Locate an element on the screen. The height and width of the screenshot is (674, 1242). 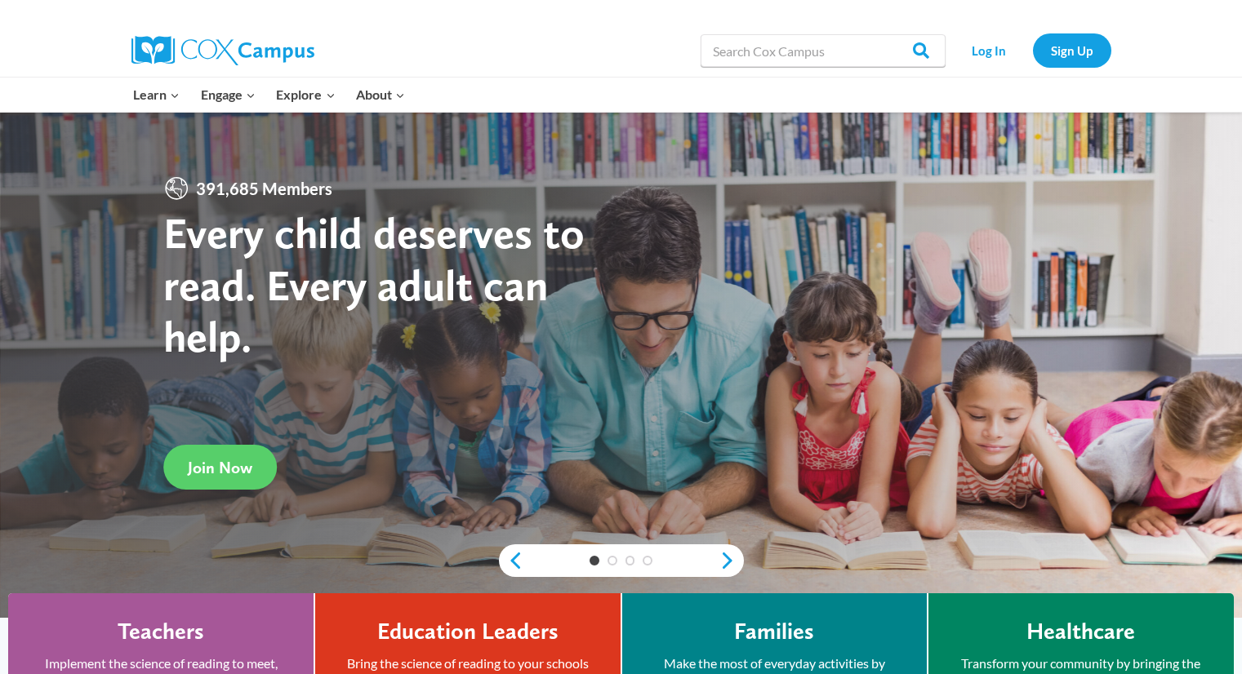
a: previous is located at coordinates (511, 561).